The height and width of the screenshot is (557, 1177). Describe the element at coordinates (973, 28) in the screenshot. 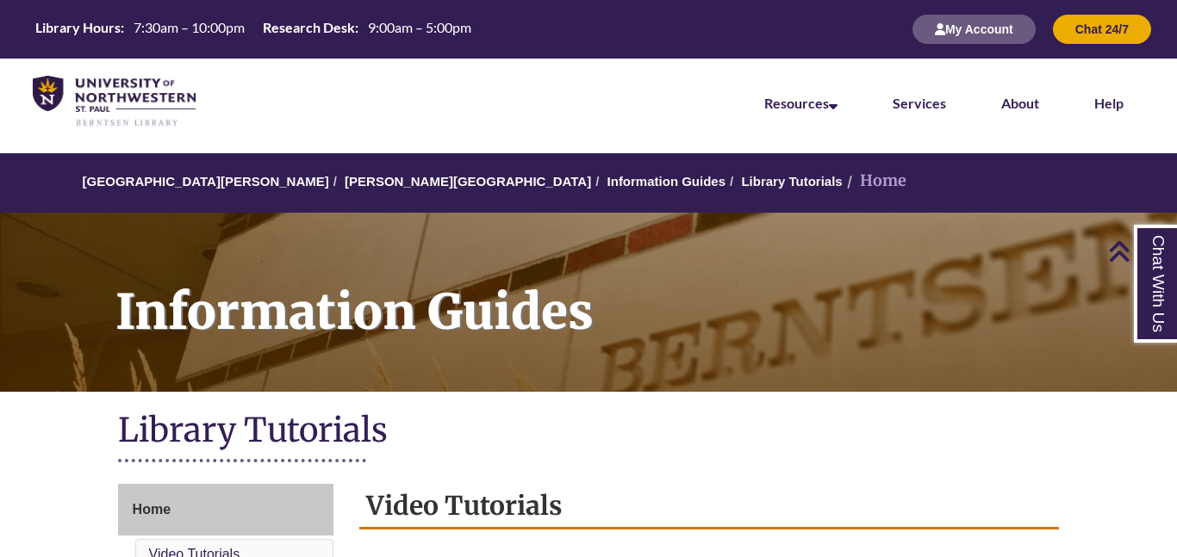

I see `a: My Account` at that location.